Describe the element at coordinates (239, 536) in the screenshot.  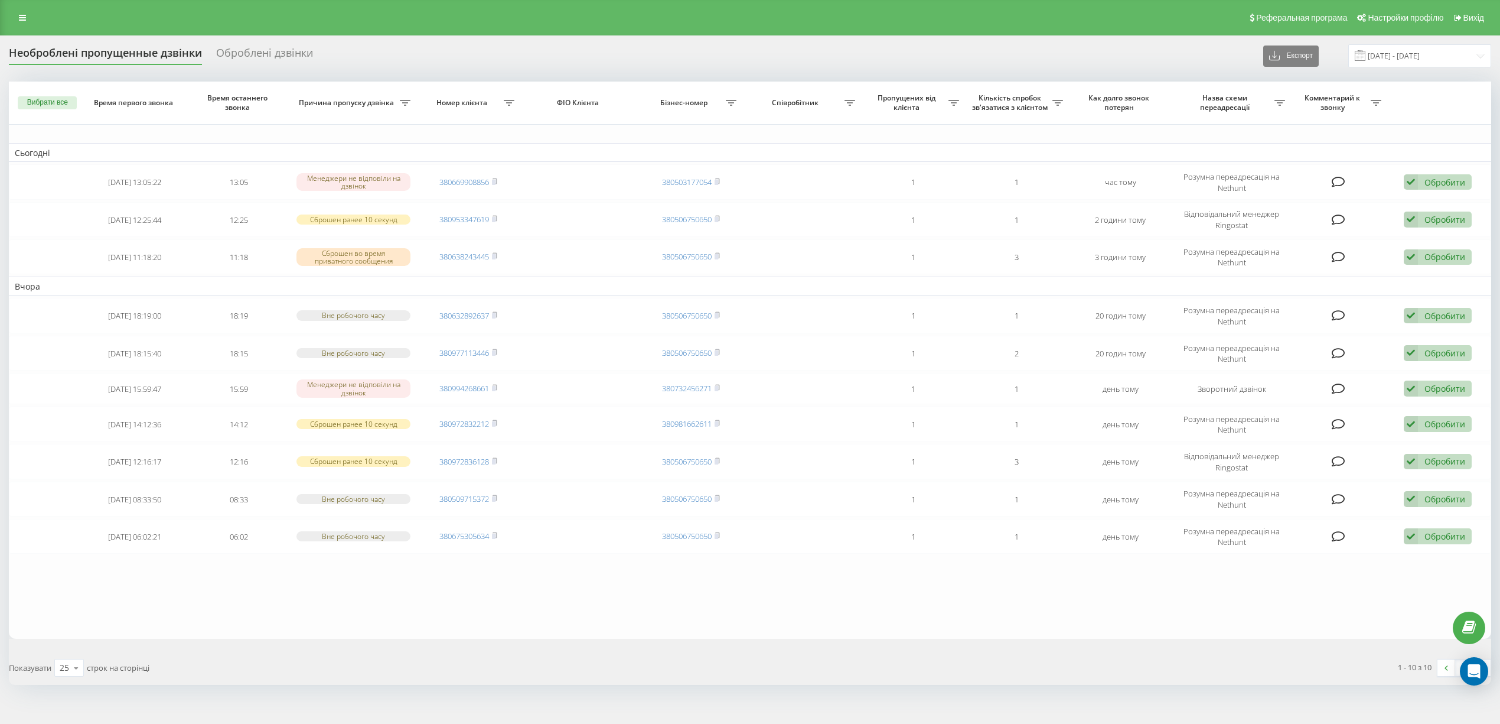
I see `font: 06:02` at that location.